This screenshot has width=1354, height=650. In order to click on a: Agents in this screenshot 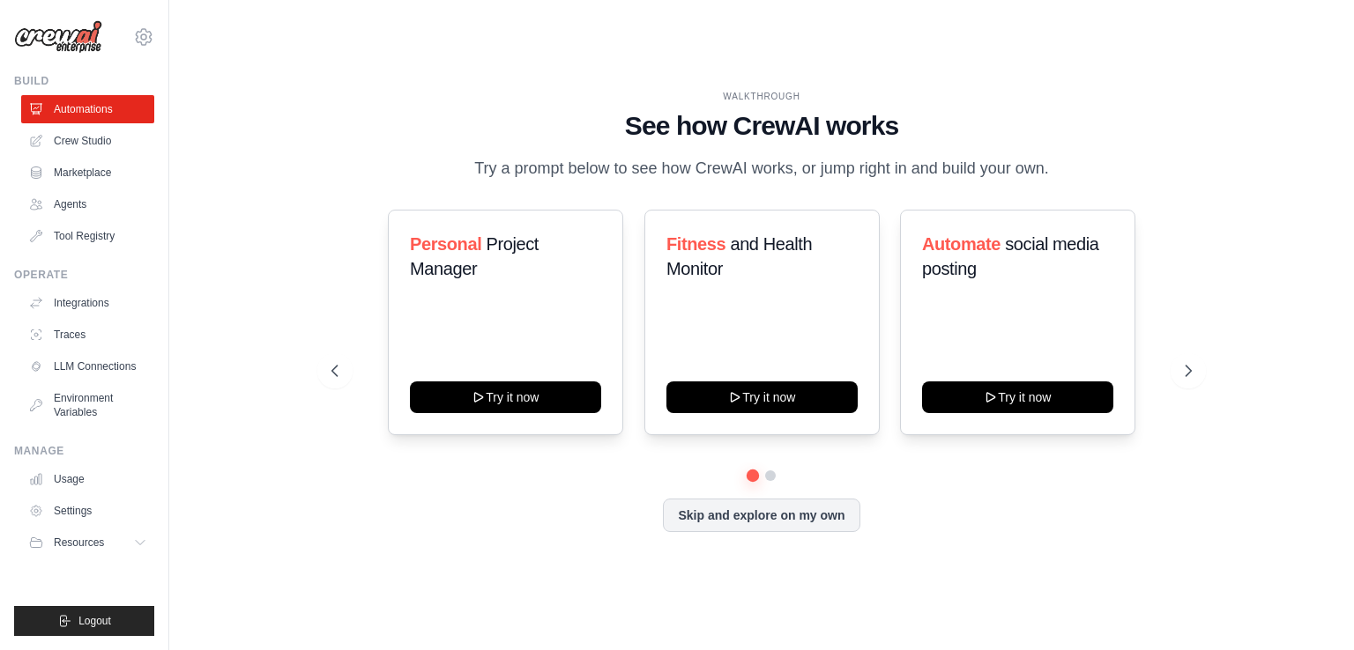, I will do `click(87, 204)`.